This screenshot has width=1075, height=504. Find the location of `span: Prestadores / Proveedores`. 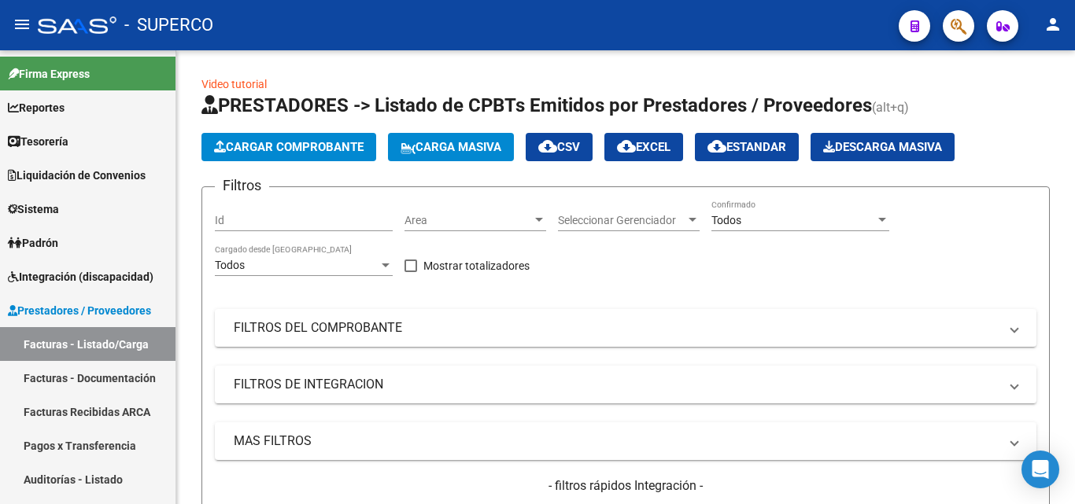

span: Prestadores / Proveedores is located at coordinates (79, 311).